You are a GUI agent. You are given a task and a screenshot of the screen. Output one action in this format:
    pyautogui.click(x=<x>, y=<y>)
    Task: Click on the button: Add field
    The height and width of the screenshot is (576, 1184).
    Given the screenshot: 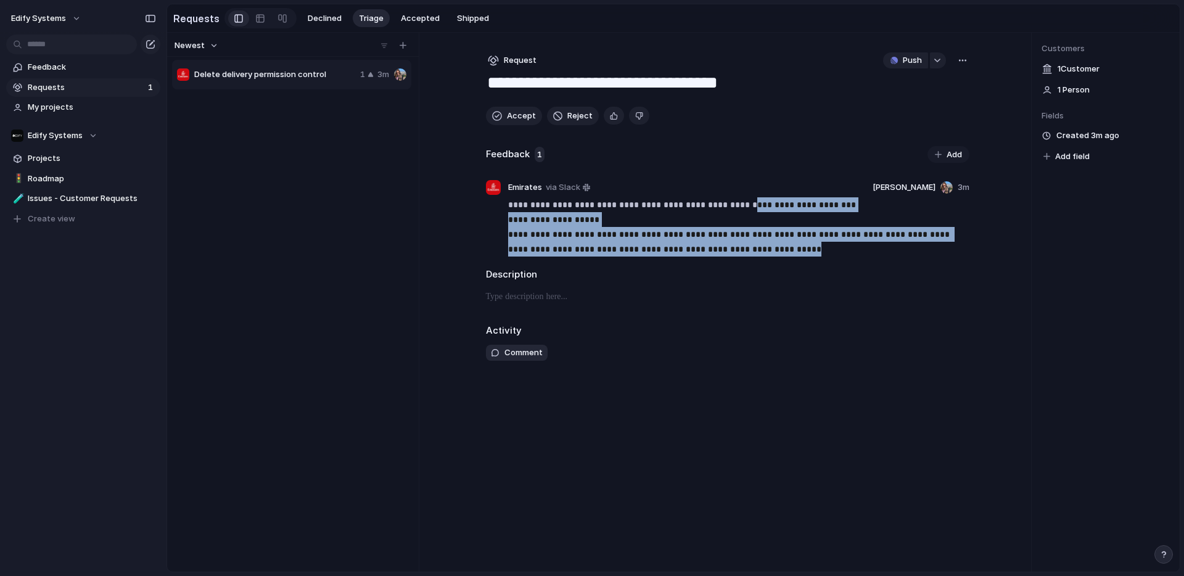 What is the action you would take?
    pyautogui.click(x=1066, y=157)
    